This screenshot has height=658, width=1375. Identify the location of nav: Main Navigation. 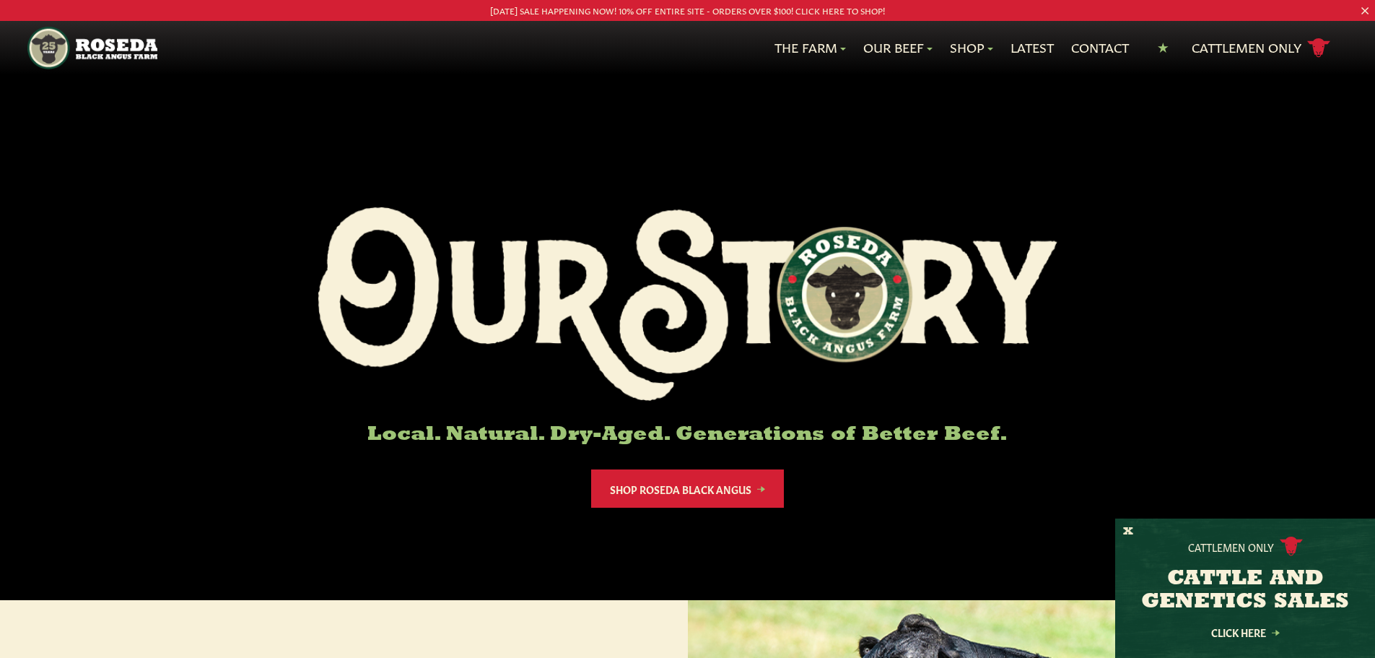
(687, 48).